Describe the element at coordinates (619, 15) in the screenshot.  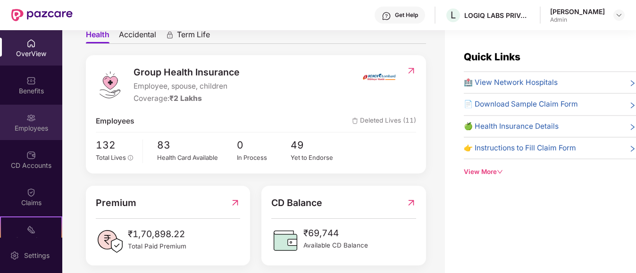
I see `img: svg+xml;base64,PHN2ZyBpZD0iRHJvcGRvd24tMzJ4MzIiIHhtbG5zPSJodHRwOi8vd3d3LnczLm9yZy8yMDAwL3N2ZyIgd2...` at that location.